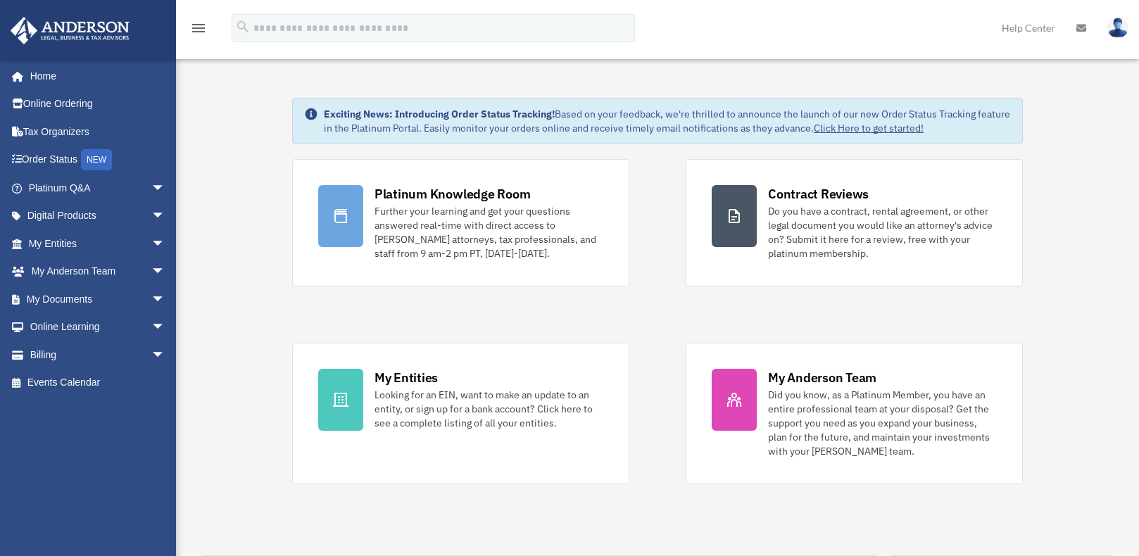  Describe the element at coordinates (461, 223) in the screenshot. I see `a: Platinum Knowledge Room Further your learning and get your questions answered real-time with dire...` at that location.